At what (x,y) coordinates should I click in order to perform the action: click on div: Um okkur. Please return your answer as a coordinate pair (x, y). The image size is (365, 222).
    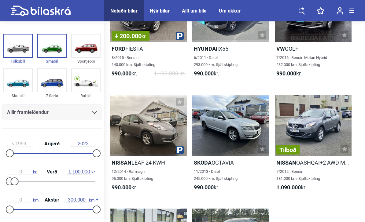
    Looking at the image, I should click on (230, 11).